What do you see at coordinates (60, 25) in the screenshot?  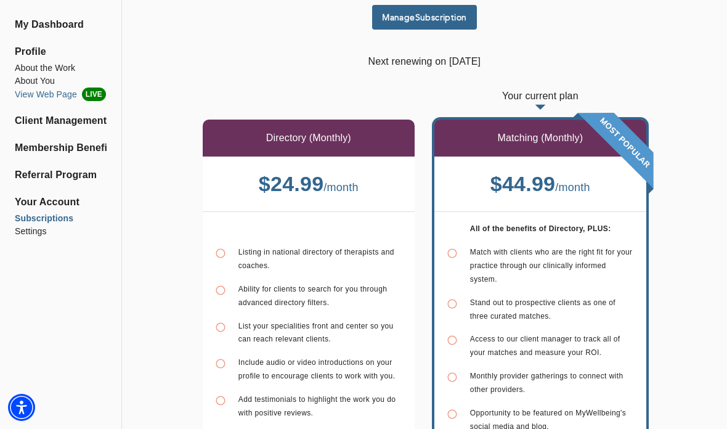 I see `li: My Dashboard` at bounding box center [60, 25].